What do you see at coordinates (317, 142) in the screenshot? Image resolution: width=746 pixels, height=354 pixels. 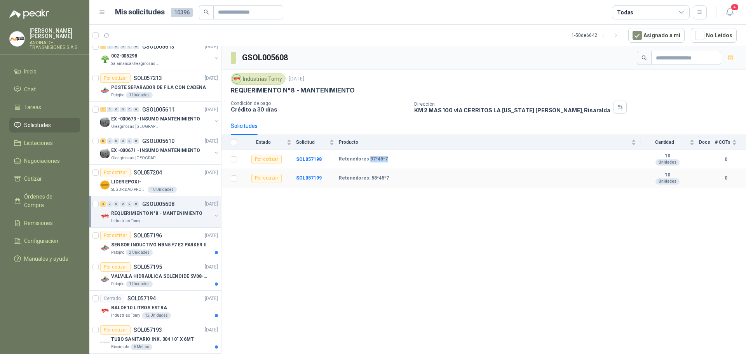 I see `th: Solicitud` at bounding box center [317, 142].